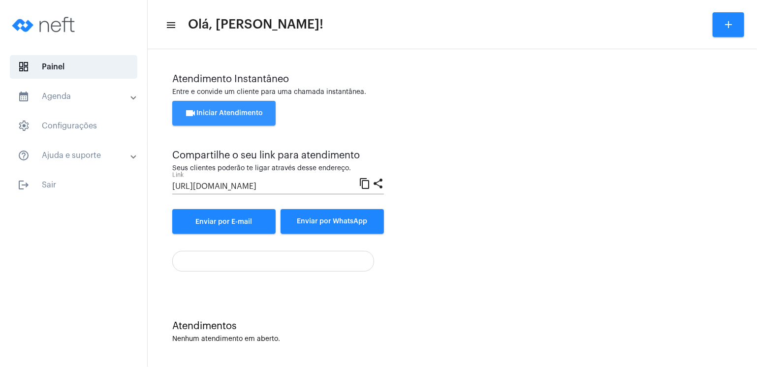  I want to click on mat-icon: videocam, so click(191, 113).